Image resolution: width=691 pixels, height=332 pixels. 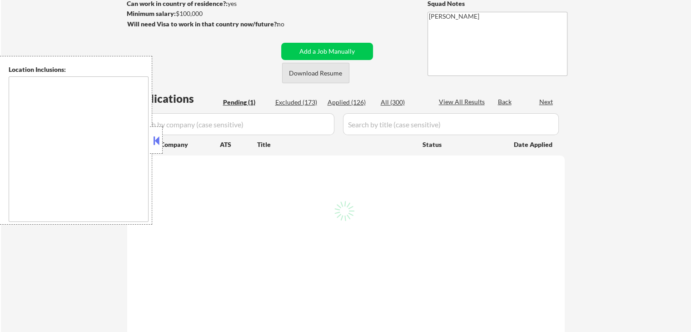 I want to click on strong: Will need Visa to work in that country now/future?:, so click(x=203, y=24).